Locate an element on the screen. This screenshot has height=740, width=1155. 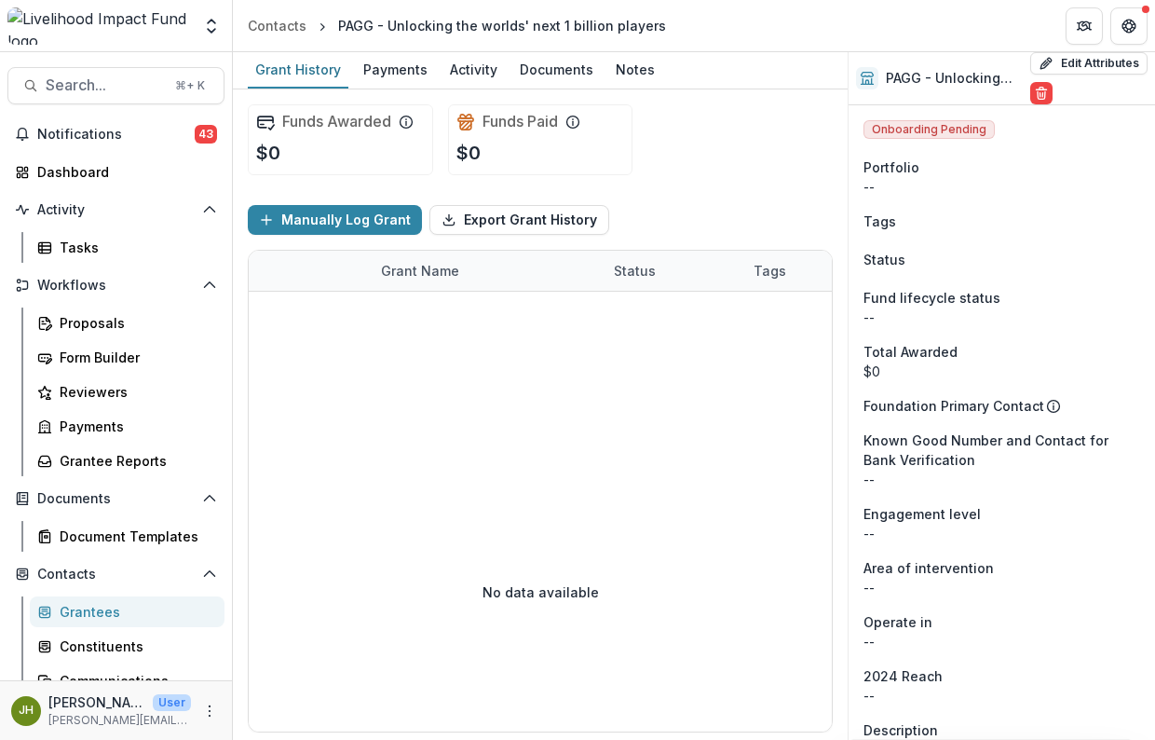
span: Area of intervention is located at coordinates (929, 567).